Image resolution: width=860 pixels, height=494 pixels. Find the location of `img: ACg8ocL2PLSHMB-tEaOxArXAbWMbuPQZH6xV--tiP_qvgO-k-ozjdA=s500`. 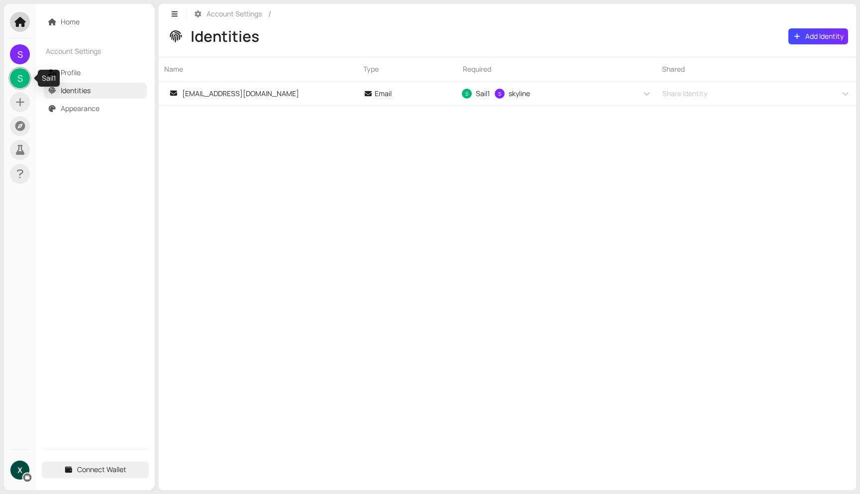

img: ACg8ocL2PLSHMB-tEaOxArXAbWMbuPQZH6xV--tiP_qvgO-k-ozjdA=s500 is located at coordinates (20, 470).